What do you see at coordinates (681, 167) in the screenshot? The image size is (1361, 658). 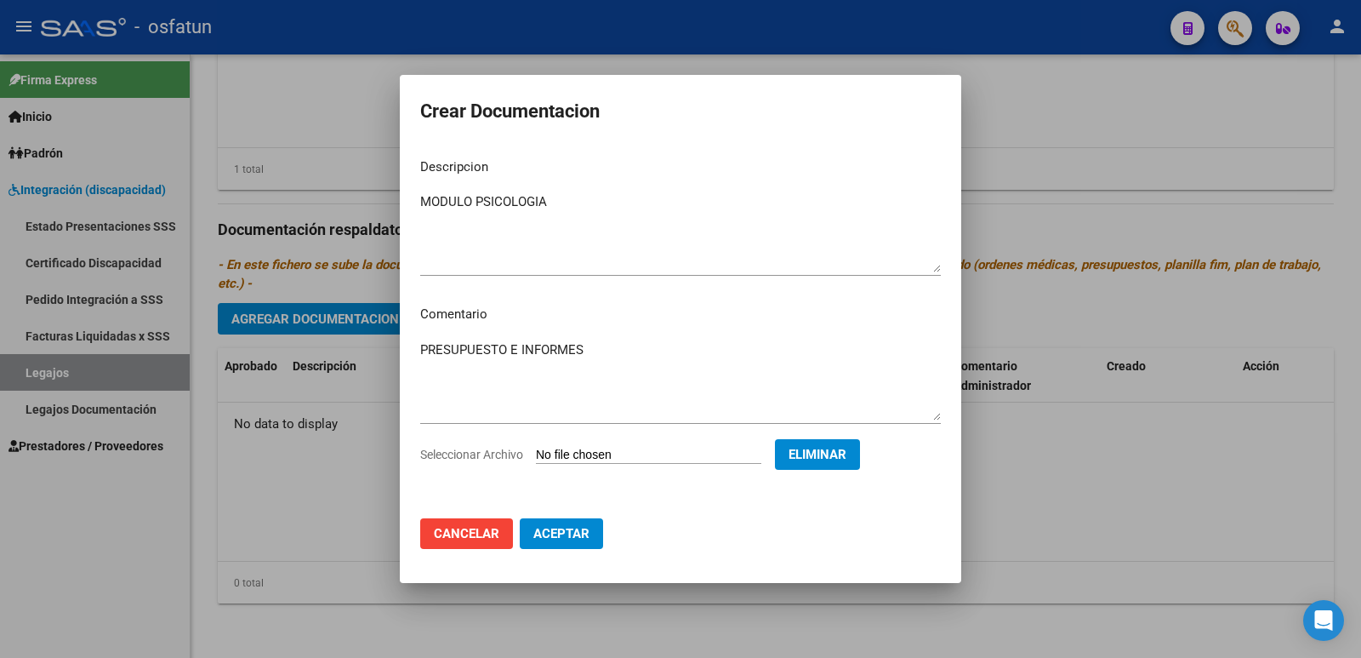 I see `p: Descripcion` at bounding box center [681, 167].